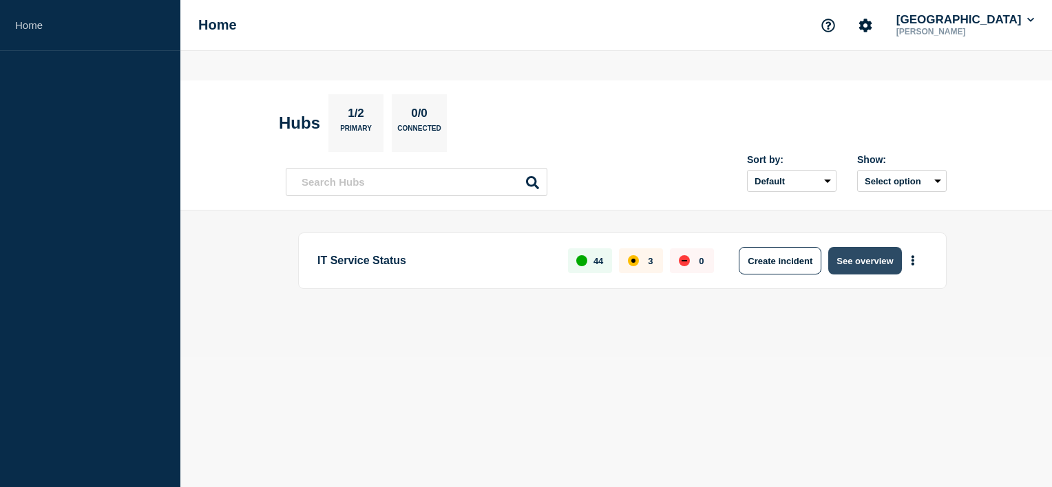  What do you see at coordinates (650, 261) in the screenshot?
I see `p: 3` at bounding box center [650, 261].